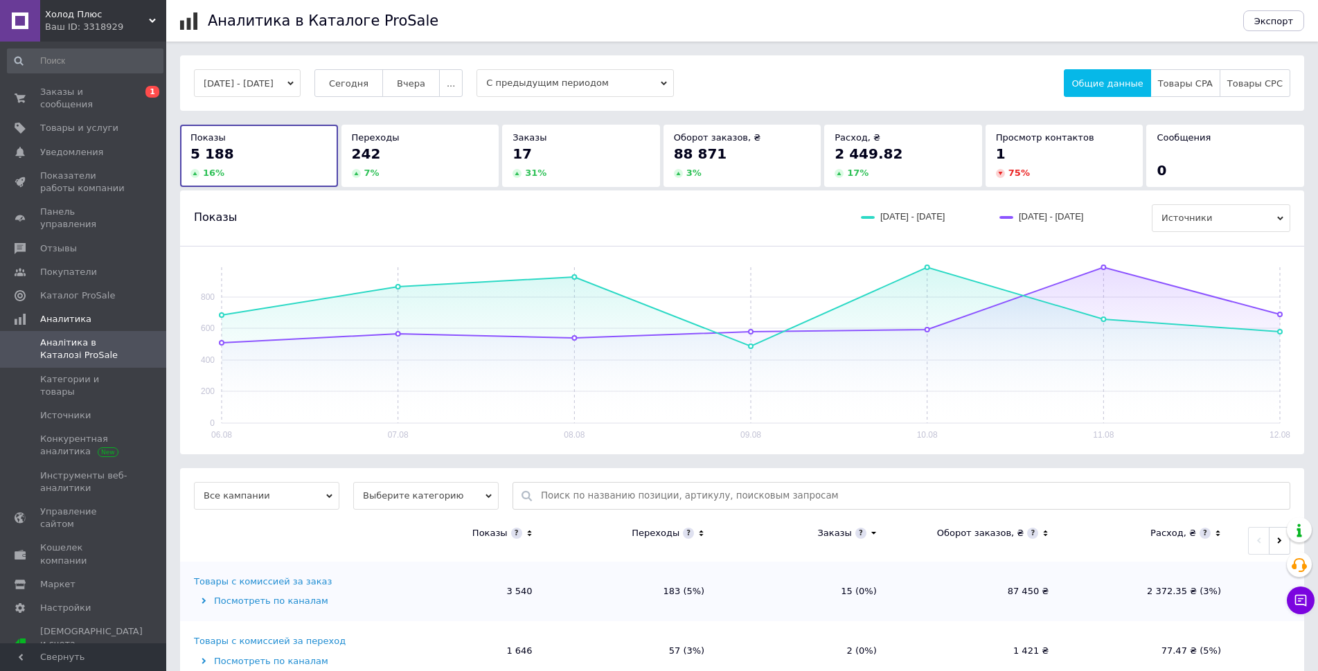  I want to click on span: 3 %, so click(694, 172).